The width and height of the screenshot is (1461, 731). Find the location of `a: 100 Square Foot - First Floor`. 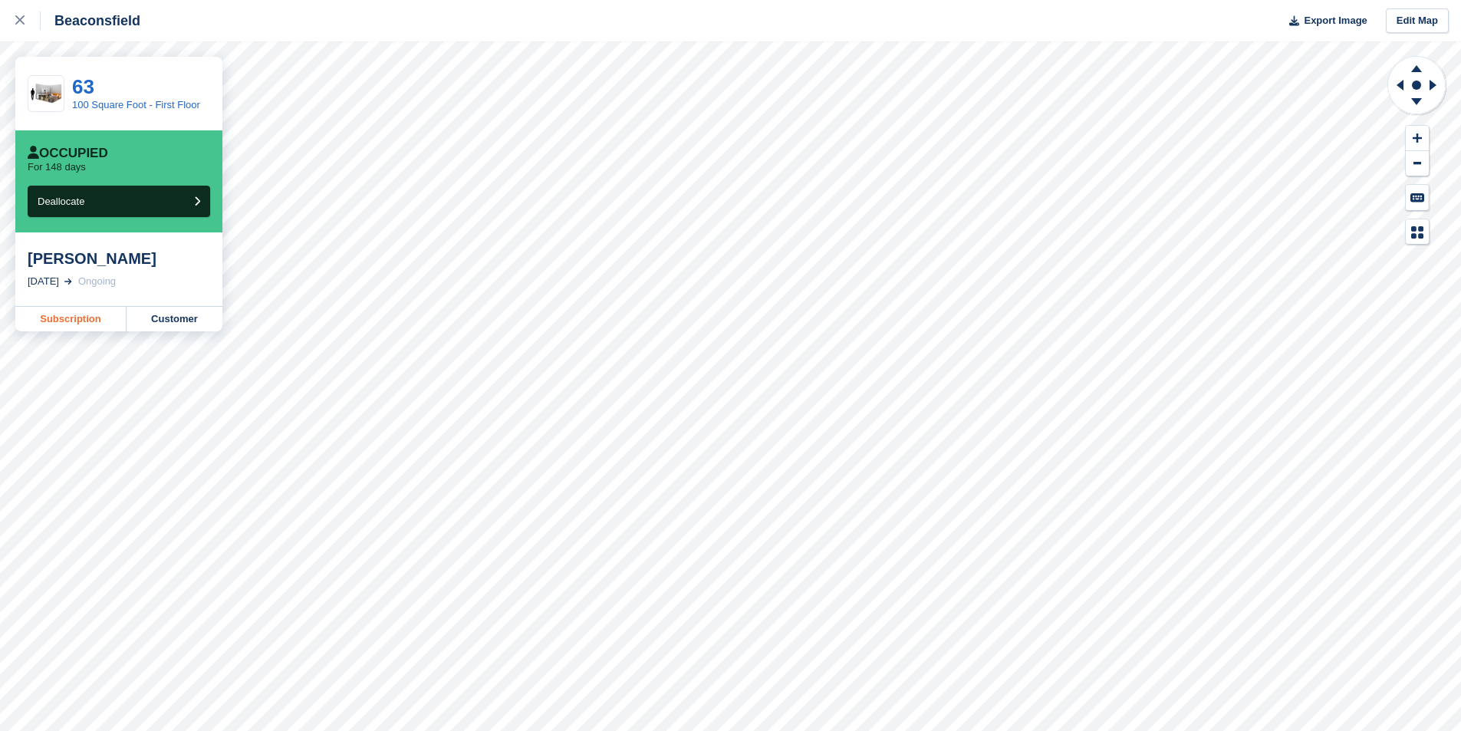

a: 100 Square Foot - First Floor is located at coordinates (136, 104).